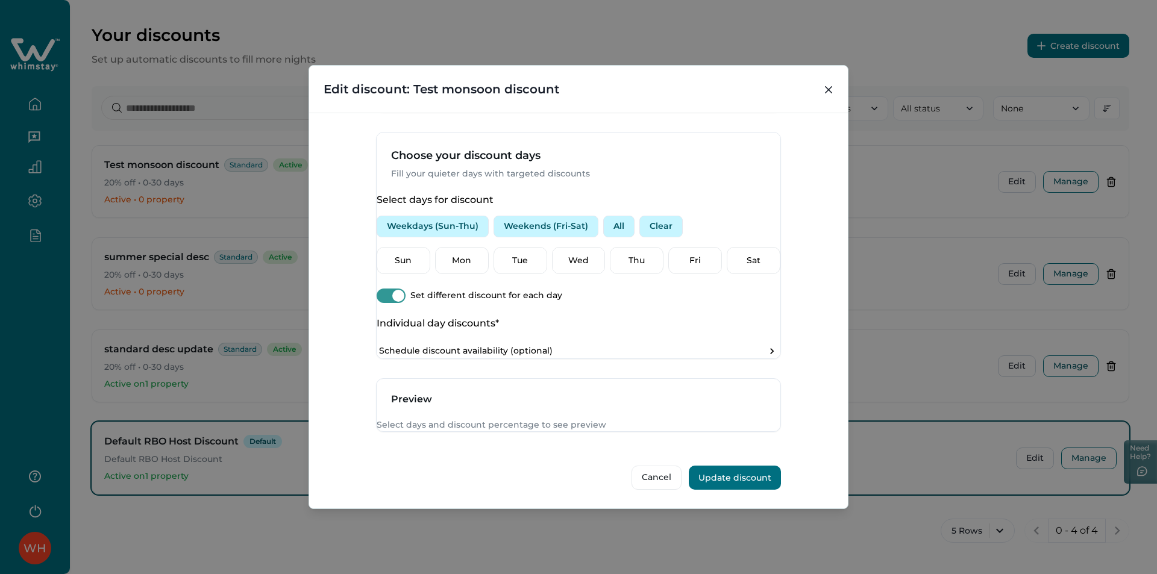 This screenshot has width=1157, height=574. I want to click on p: Set different discount for each day, so click(486, 296).